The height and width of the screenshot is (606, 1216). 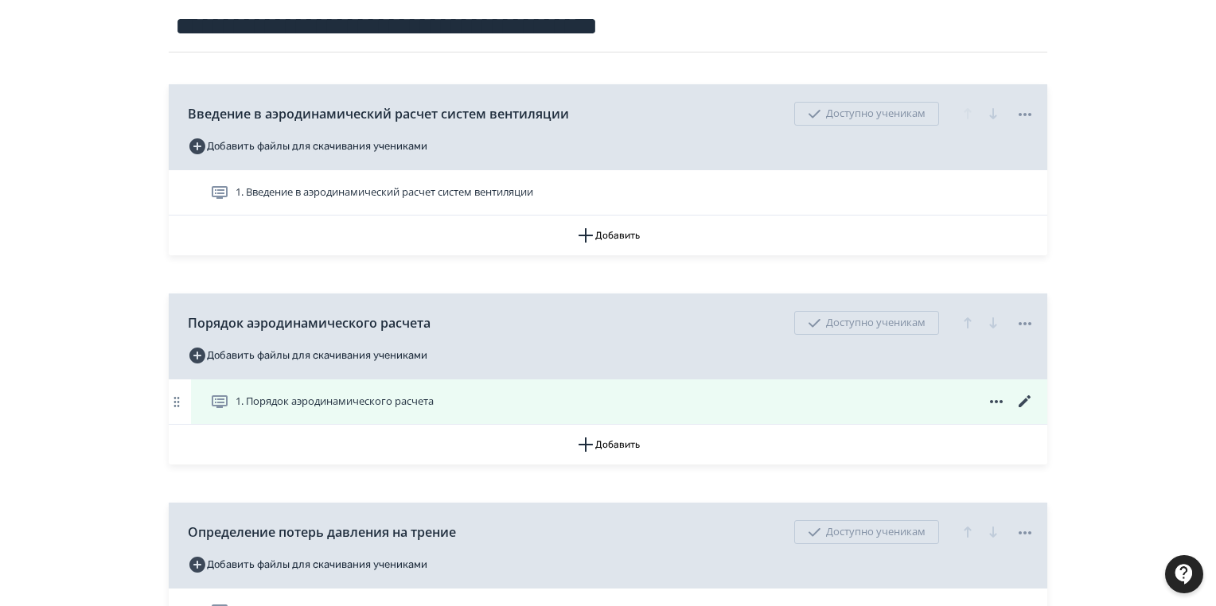 I want to click on span: Определение потерь давления на трение, so click(x=322, y=532).